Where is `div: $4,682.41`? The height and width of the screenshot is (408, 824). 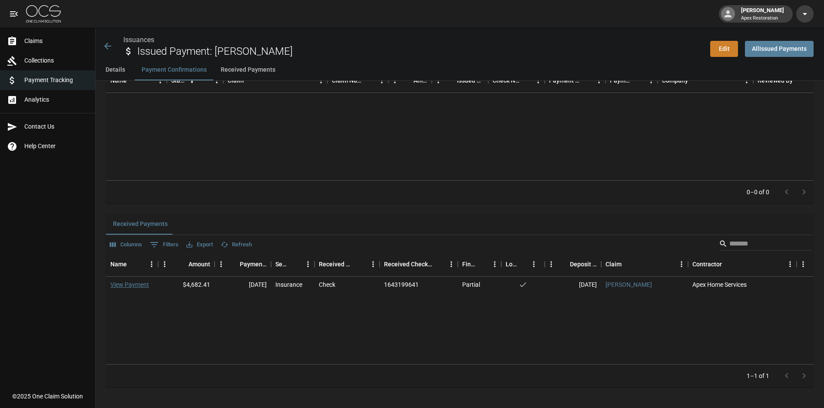
div: $4,682.41 is located at coordinates (186, 285).